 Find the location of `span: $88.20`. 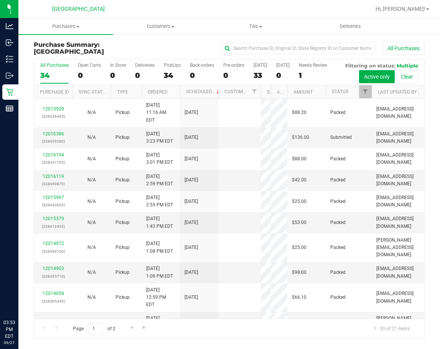

span: $88.20 is located at coordinates (299, 112).